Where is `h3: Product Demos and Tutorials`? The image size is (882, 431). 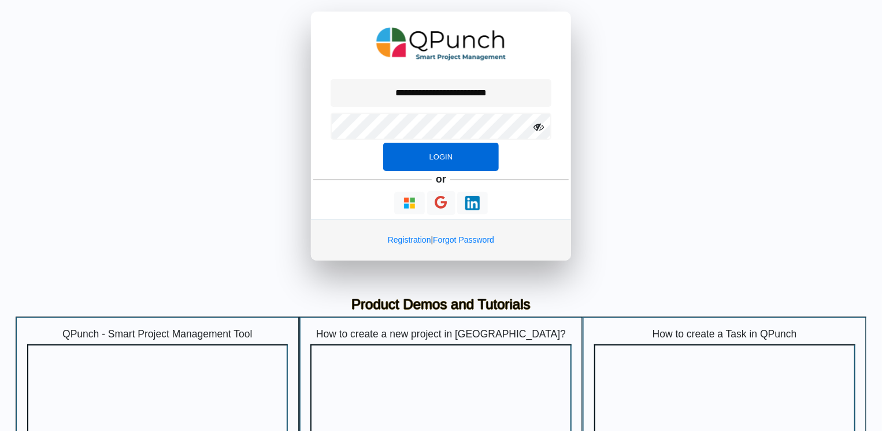
h3: Product Demos and Tutorials is located at coordinates (441, 305).